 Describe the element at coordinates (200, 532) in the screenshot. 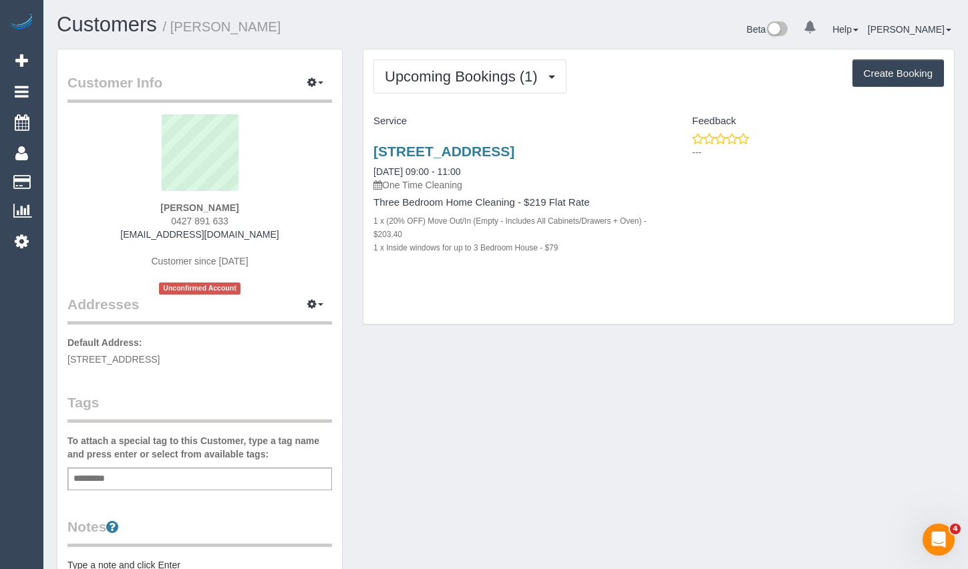

I see `legend: Notes` at that location.